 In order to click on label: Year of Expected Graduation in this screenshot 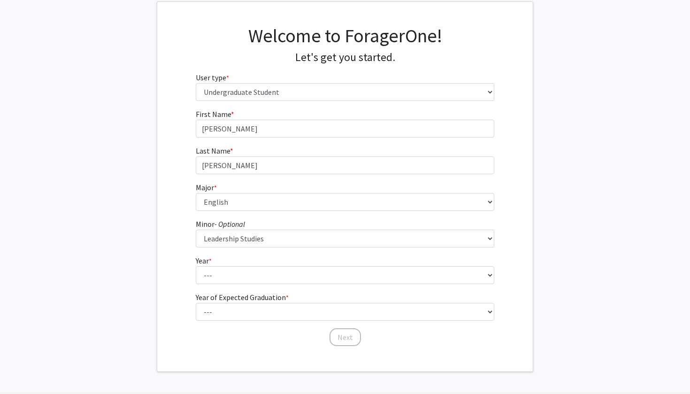, I will do `click(242, 297)`.